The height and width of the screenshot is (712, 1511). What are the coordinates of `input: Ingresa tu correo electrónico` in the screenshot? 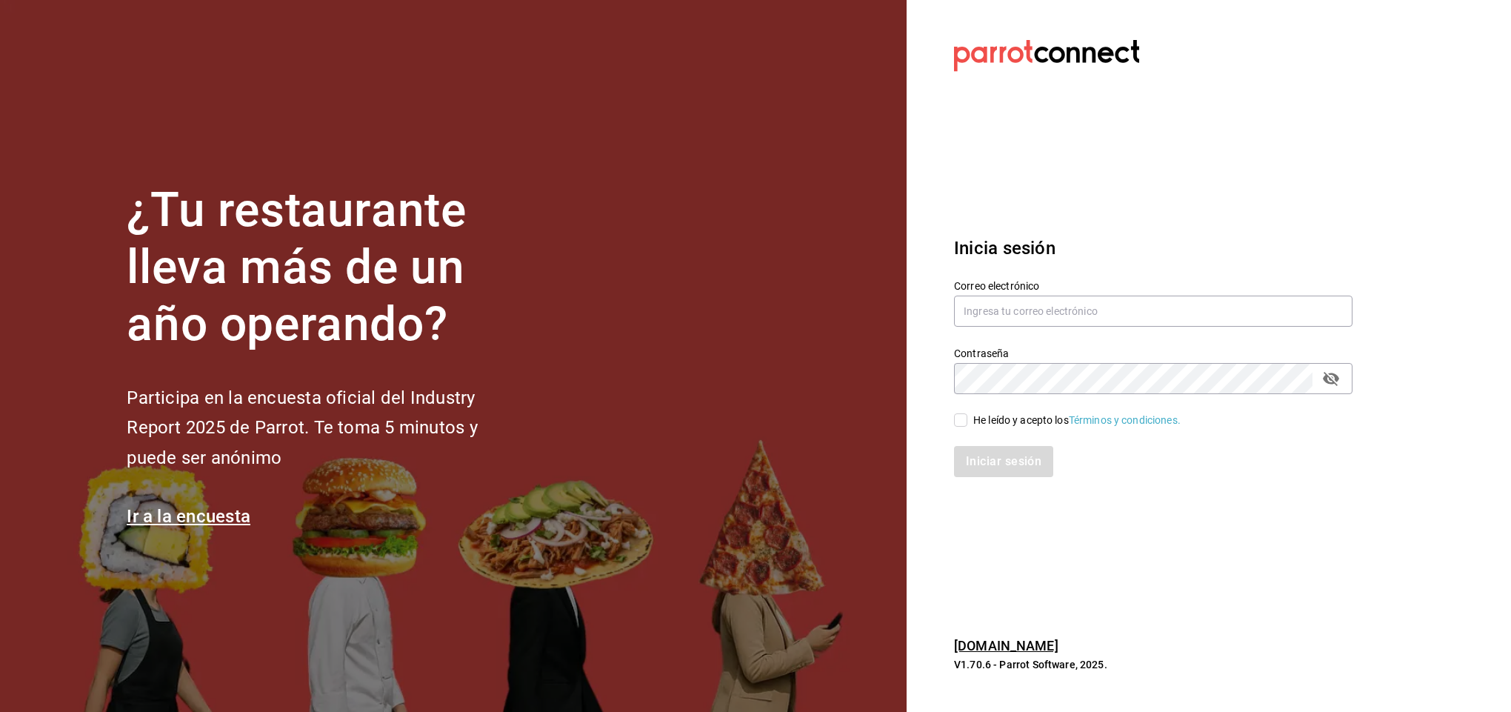 It's located at (1153, 311).